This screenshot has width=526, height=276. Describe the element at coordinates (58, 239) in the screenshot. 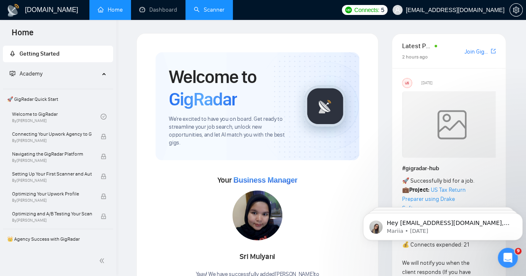

I see `span: 👑 Agency Success with GigRadar` at that location.